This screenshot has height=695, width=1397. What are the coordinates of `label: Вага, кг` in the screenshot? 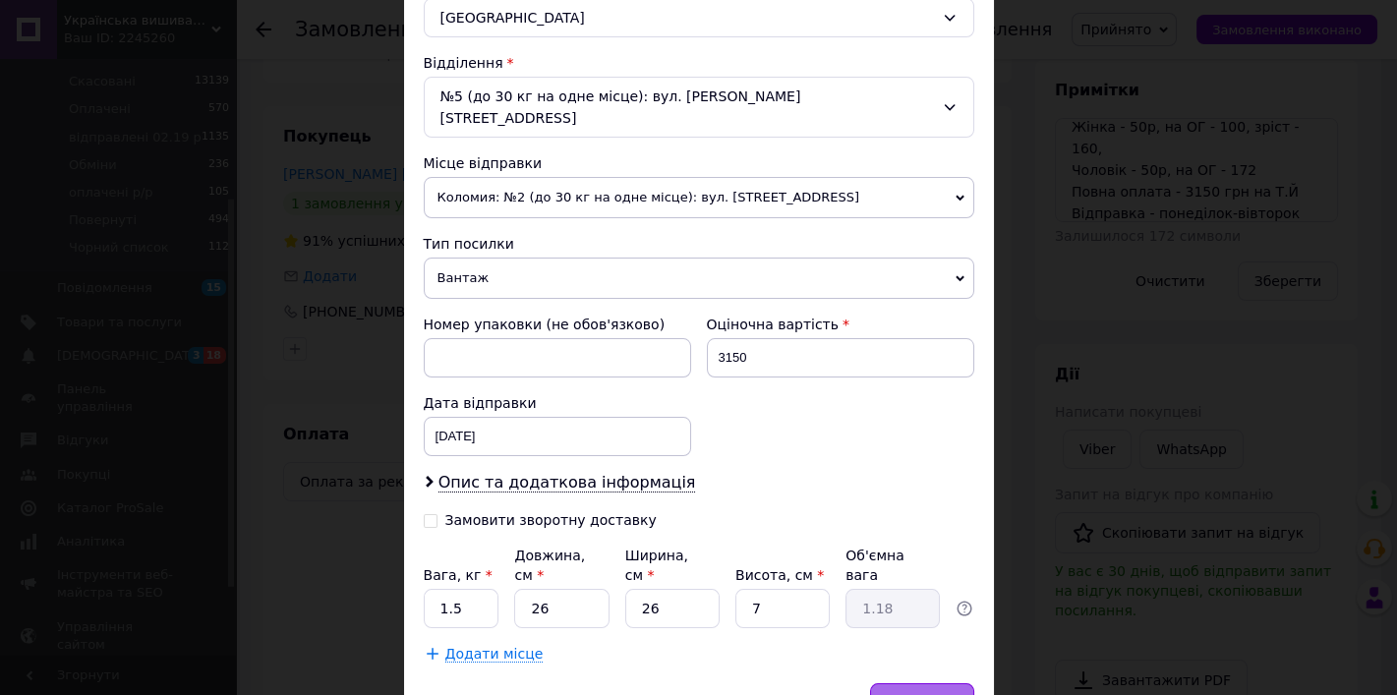 It's located at (458, 575).